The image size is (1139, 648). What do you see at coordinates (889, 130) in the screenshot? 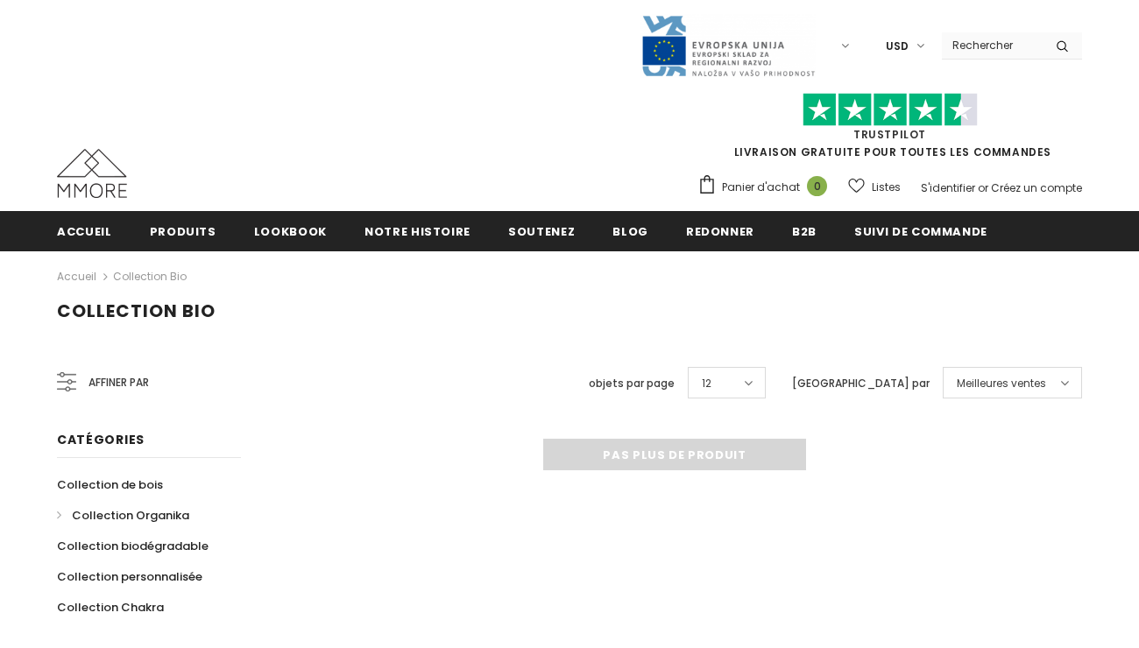
I see `span: LIVRAISON GRATUITE POUR TOUTES LES COMMANDES` at bounding box center [889, 130].